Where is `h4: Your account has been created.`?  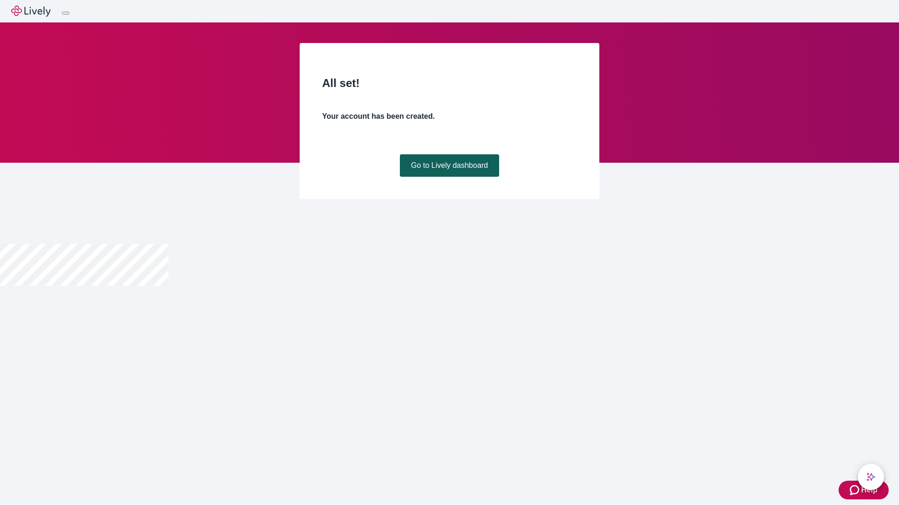 h4: Your account has been created. is located at coordinates (449, 117).